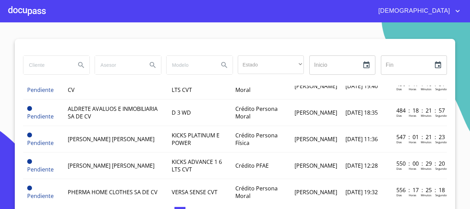 This screenshot has width=470, height=209. I want to click on button: account of current user, so click(417, 11).